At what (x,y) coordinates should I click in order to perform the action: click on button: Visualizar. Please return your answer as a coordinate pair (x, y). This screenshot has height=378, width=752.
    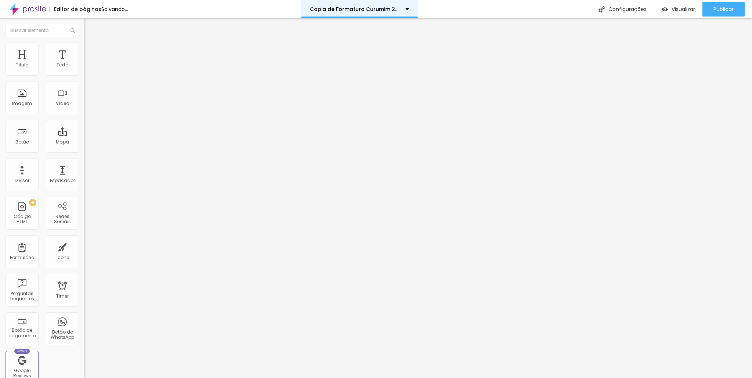
    Looking at the image, I should click on (678, 9).